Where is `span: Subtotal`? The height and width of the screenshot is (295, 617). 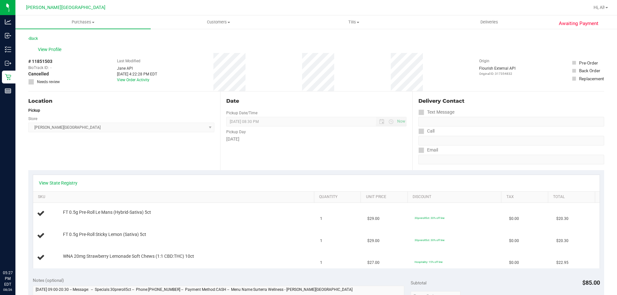
span: Subtotal is located at coordinates (418, 283).